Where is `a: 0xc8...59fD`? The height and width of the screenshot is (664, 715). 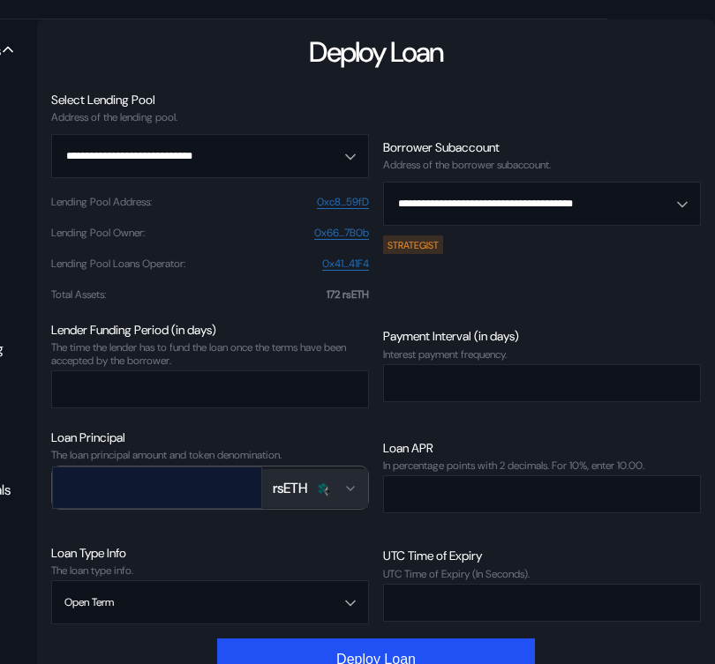
a: 0xc8...59fD is located at coordinates (342, 202).